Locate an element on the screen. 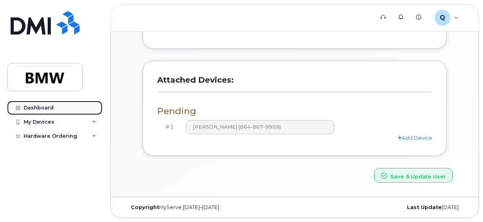 The width and height of the screenshot is (483, 222). strong: Copyright is located at coordinates (145, 207).